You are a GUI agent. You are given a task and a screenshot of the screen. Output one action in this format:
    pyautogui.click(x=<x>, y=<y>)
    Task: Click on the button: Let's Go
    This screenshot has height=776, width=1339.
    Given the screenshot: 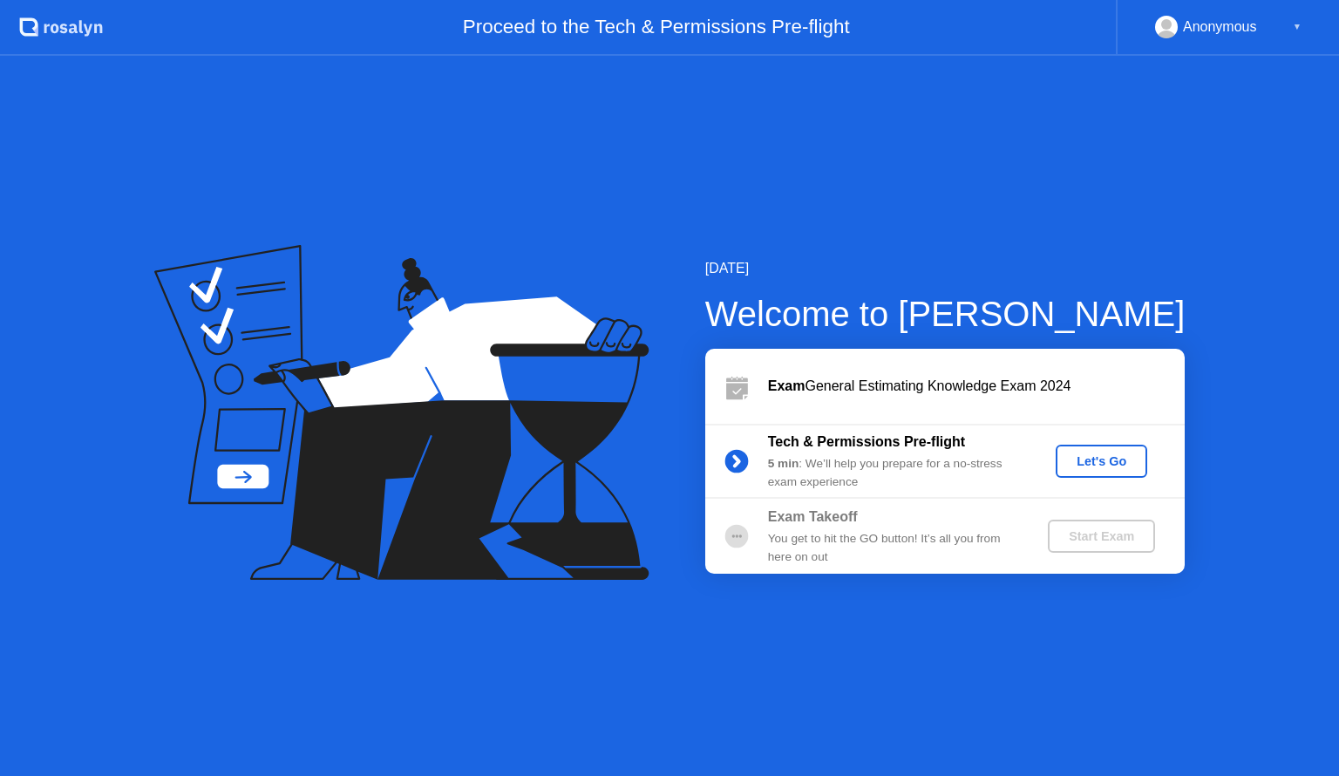 What is the action you would take?
    pyautogui.click(x=1101, y=461)
    